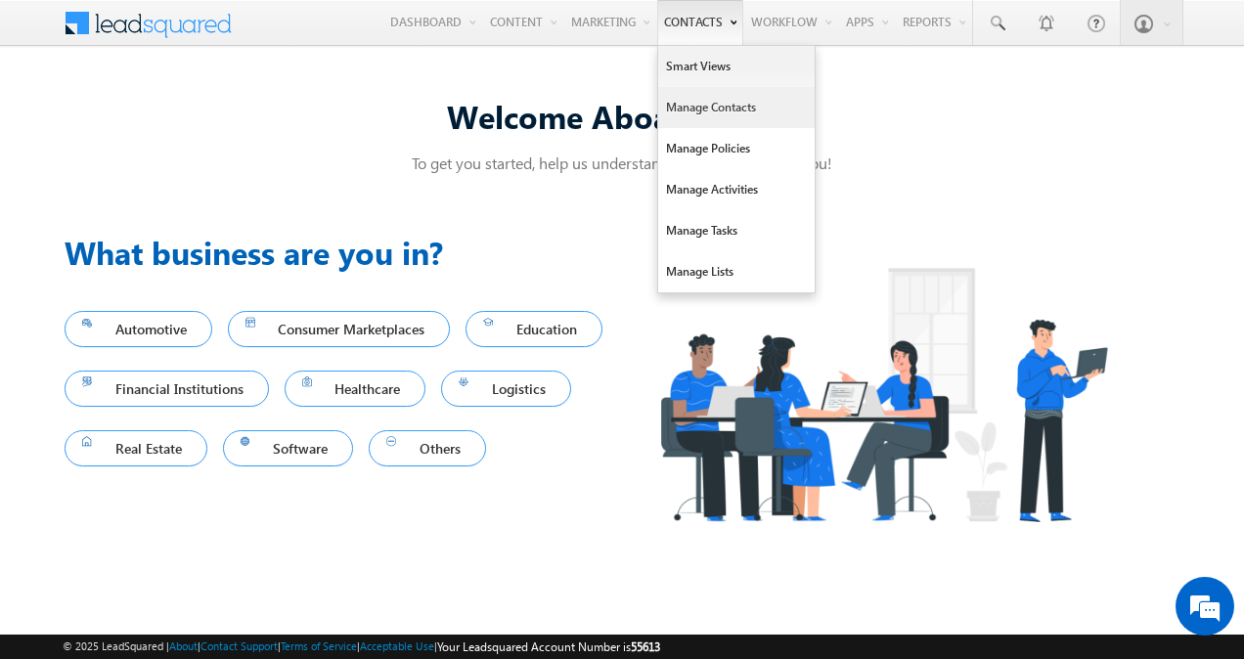 The height and width of the screenshot is (659, 1244). I want to click on div: Welcome Aboard! Vikas, so click(622, 115).